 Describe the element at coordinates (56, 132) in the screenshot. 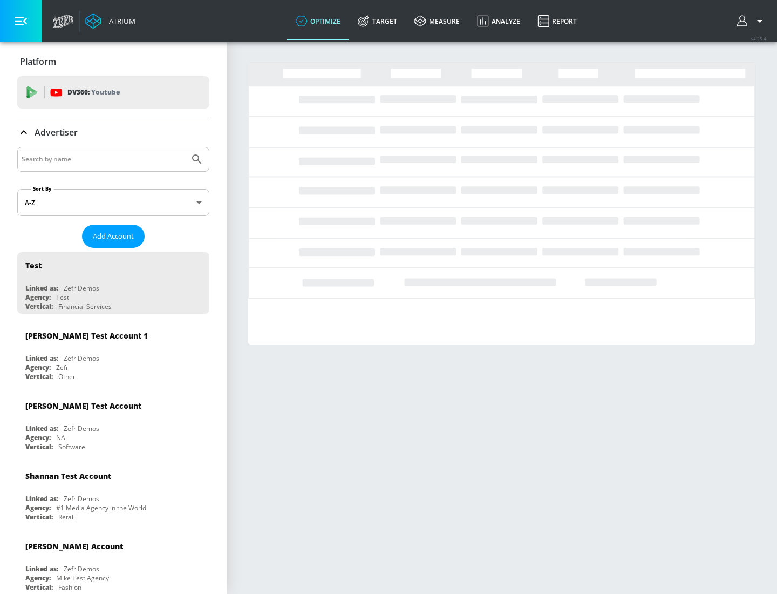

I see `p: Advertiser` at that location.